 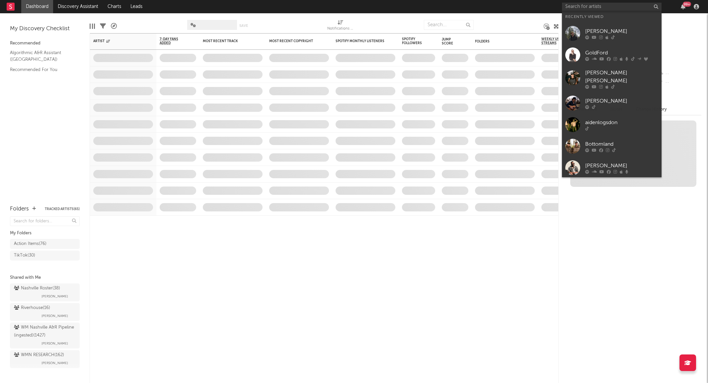 What do you see at coordinates (42, 70) in the screenshot?
I see `a: Recommended For You` at bounding box center [42, 70].